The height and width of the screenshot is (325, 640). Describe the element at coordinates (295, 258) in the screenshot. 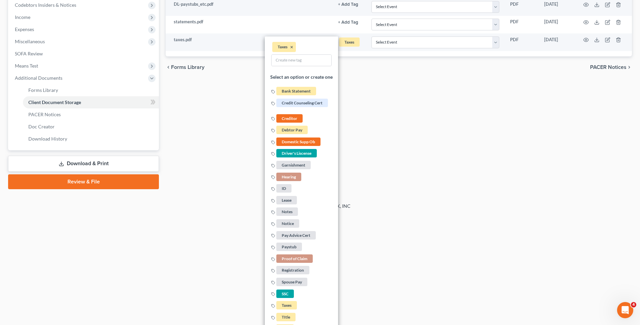

I see `span: Proof of Claim` at that location.